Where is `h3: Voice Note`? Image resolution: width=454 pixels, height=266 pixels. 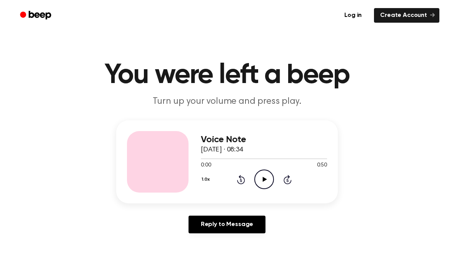 h3: Voice Note is located at coordinates (264, 140).